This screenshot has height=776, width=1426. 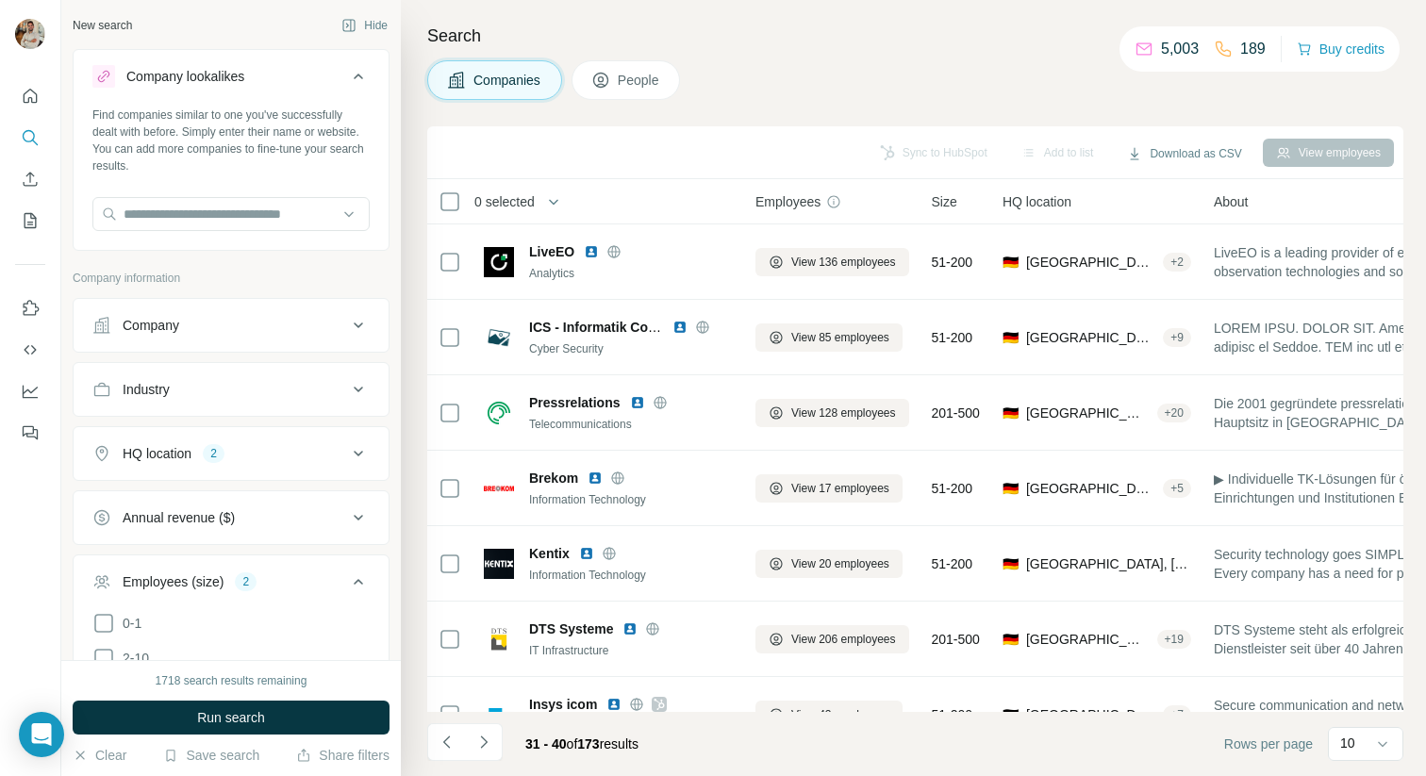 What do you see at coordinates (30, 96) in the screenshot?
I see `button: Quick start` at bounding box center [30, 96].